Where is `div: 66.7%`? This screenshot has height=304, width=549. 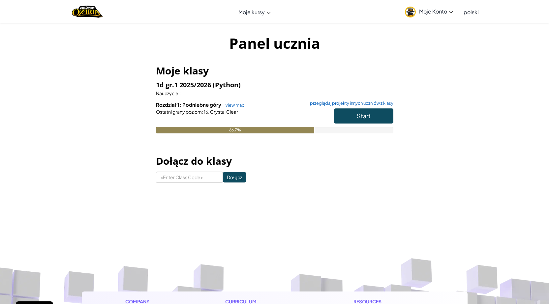
div: 66.7% is located at coordinates (235, 130).